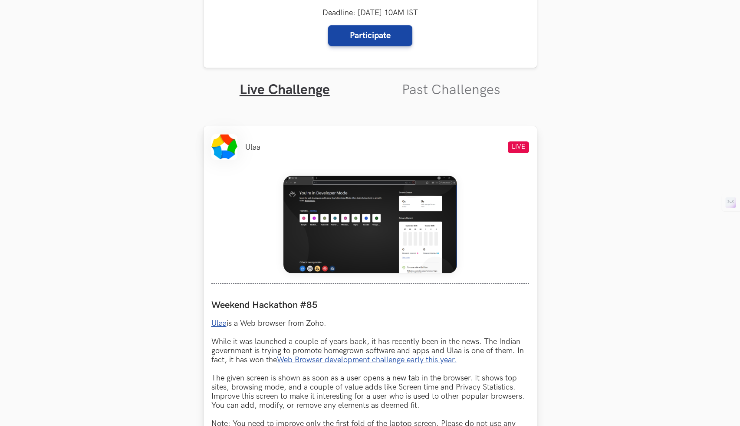 The image size is (740, 426). What do you see at coordinates (253, 147) in the screenshot?
I see `li: Ulaa` at bounding box center [253, 147].